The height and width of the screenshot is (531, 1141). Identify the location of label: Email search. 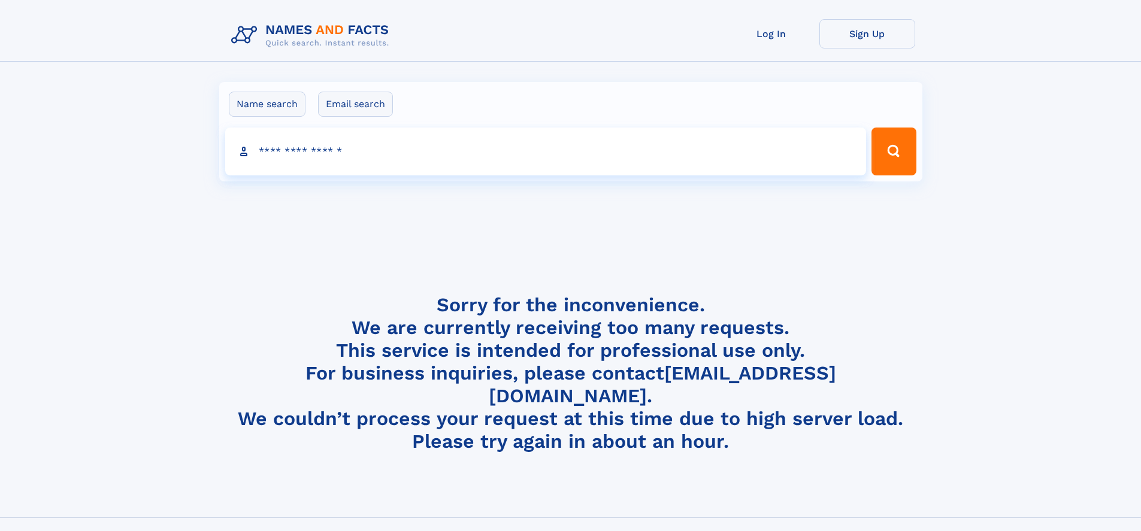
(355, 104).